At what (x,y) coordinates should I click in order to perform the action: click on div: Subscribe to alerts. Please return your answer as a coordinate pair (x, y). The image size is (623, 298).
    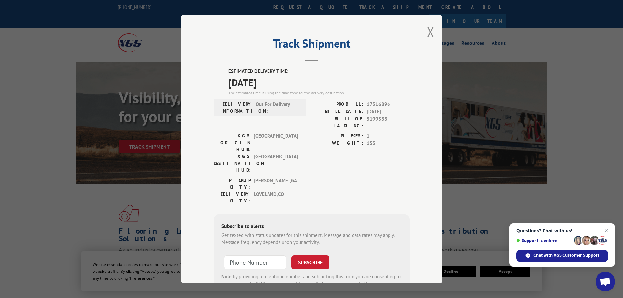
    Looking at the image, I should click on (312, 226).